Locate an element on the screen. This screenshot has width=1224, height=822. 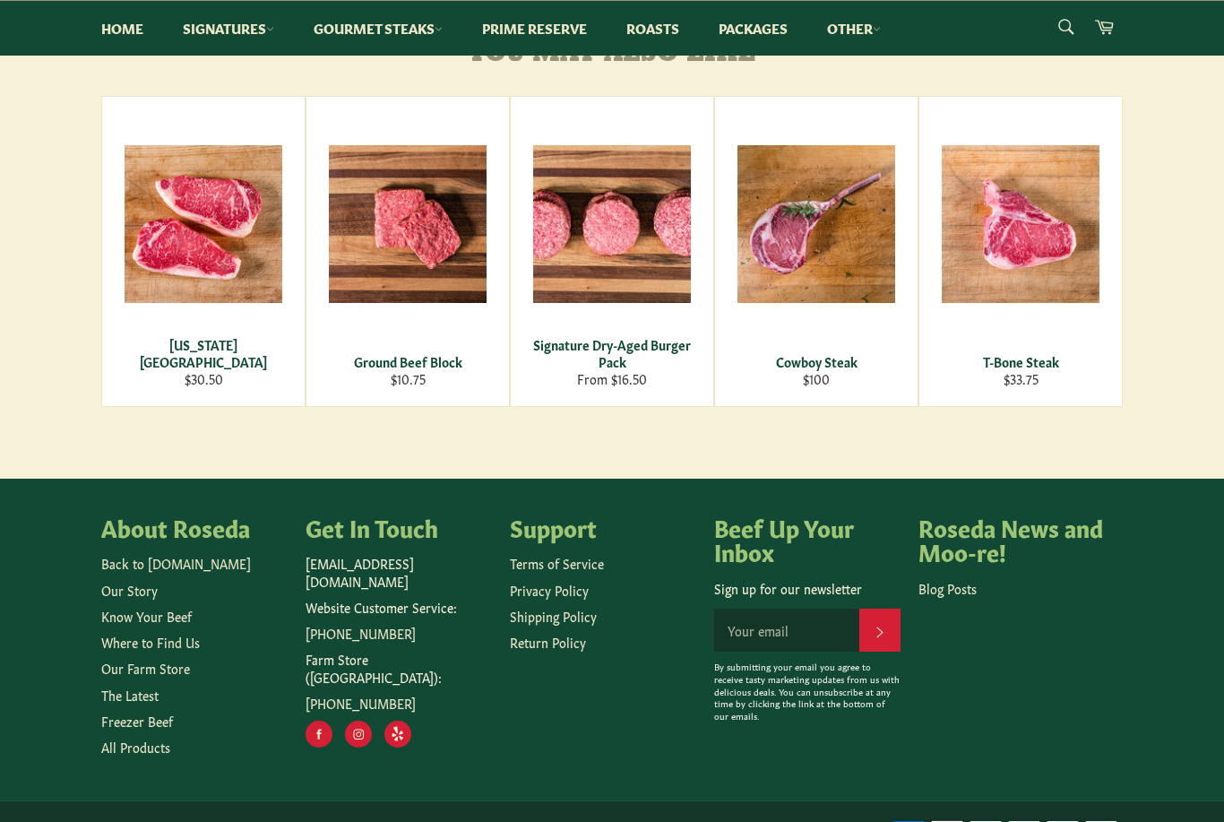
a: All Products is located at coordinates (135, 746).